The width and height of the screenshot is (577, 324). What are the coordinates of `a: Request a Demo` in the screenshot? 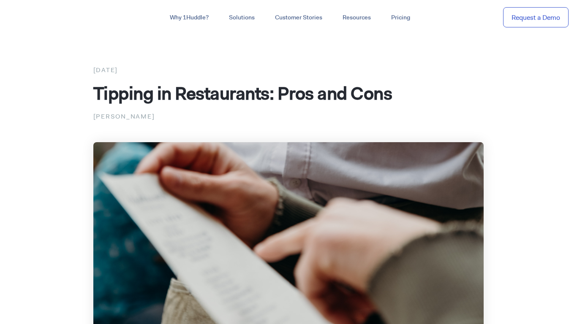 It's located at (536, 17).